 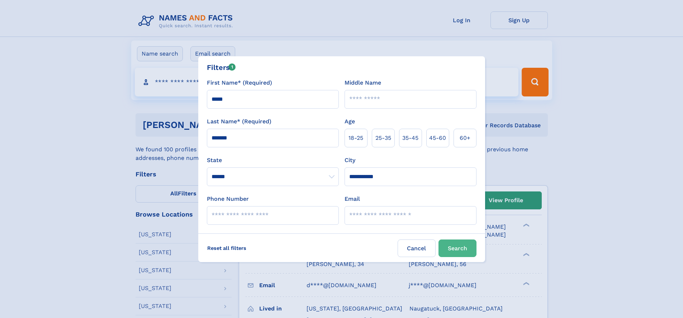 I want to click on label: City, so click(x=350, y=160).